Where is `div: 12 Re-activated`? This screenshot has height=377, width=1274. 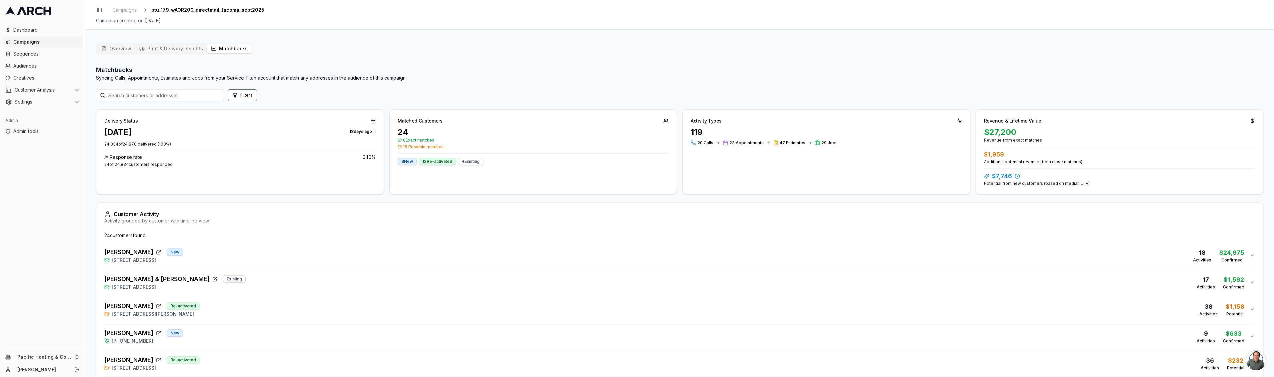
div: 12 Re-activated is located at coordinates (437, 162).